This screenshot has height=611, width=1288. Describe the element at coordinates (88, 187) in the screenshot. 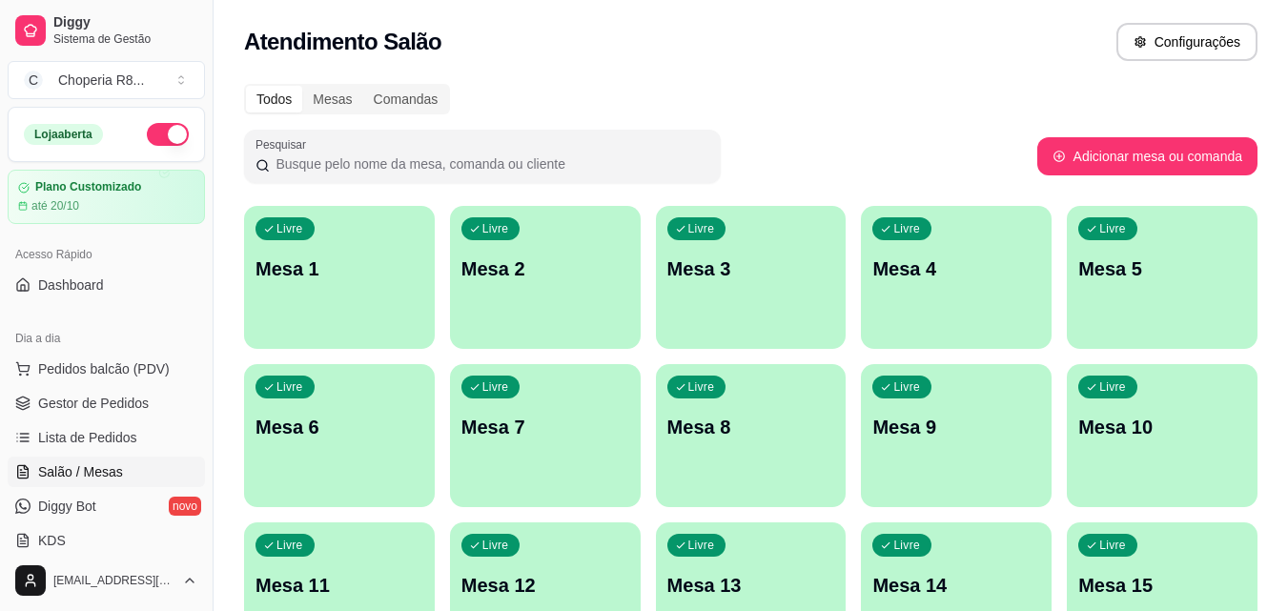

I see `article: Plano Customizado` at that location.